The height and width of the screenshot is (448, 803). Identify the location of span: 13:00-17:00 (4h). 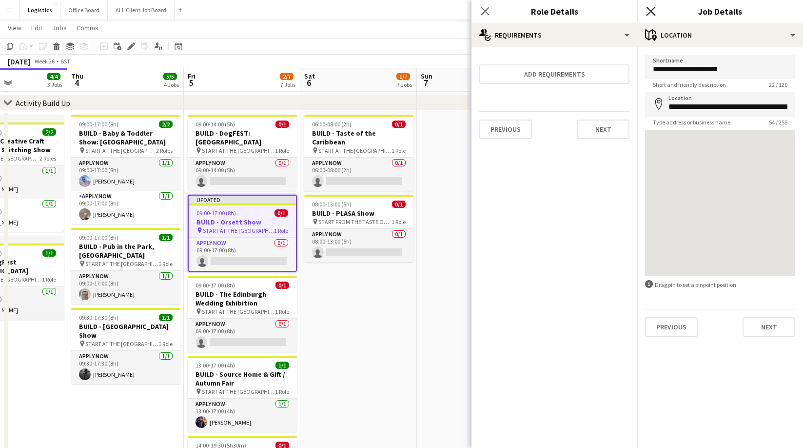
(215, 365).